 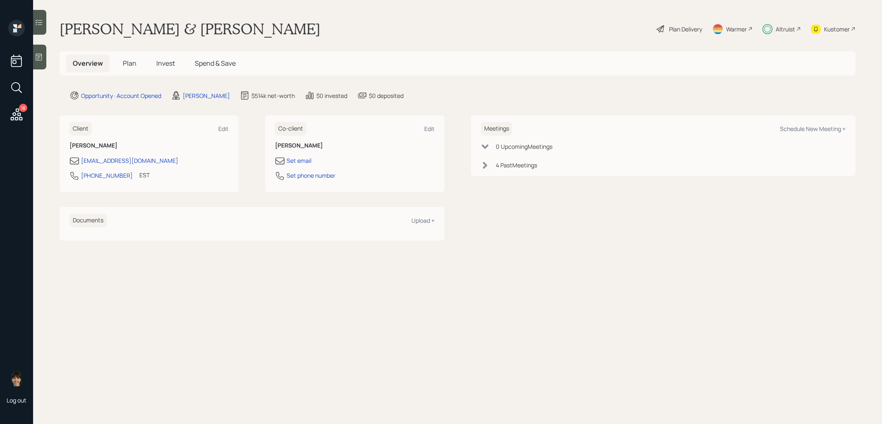 What do you see at coordinates (23, 108) in the screenshot?
I see `div: 18` at bounding box center [23, 108].